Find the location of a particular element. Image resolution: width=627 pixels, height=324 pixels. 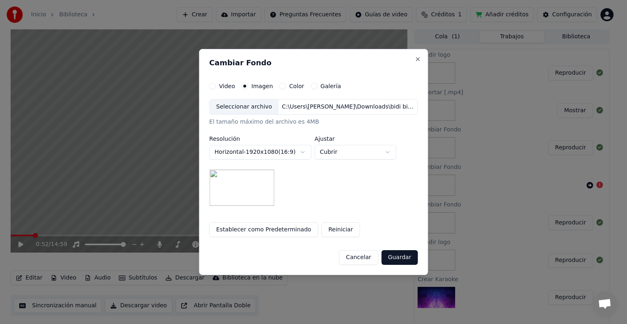

button: Guardar is located at coordinates (399, 258).